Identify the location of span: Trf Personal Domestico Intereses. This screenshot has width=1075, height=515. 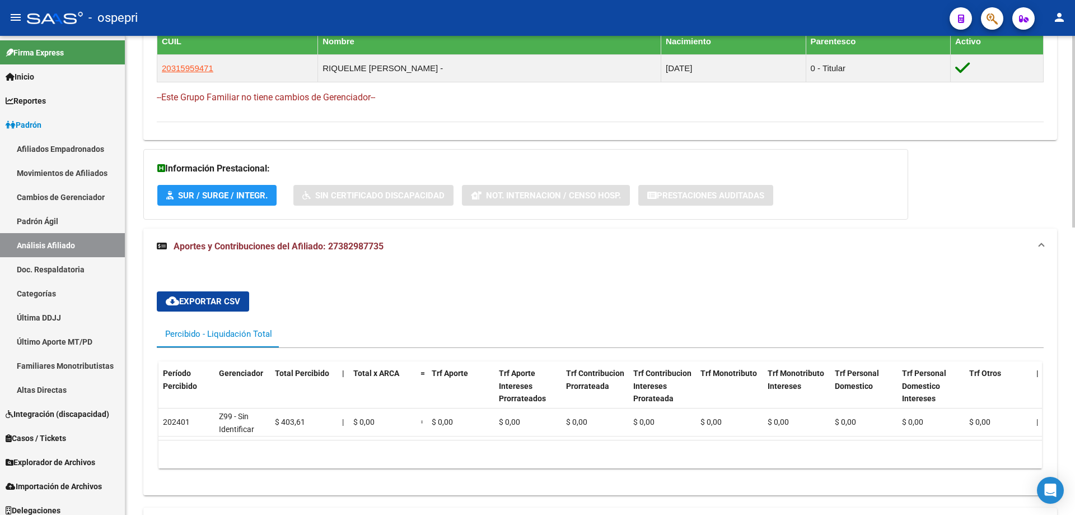
(924, 386).